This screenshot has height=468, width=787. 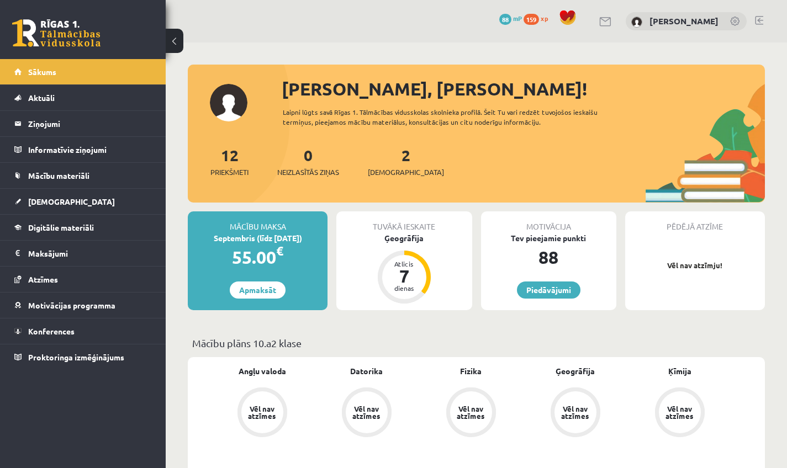 What do you see at coordinates (517, 18) in the screenshot?
I see `span: mP` at bounding box center [517, 18].